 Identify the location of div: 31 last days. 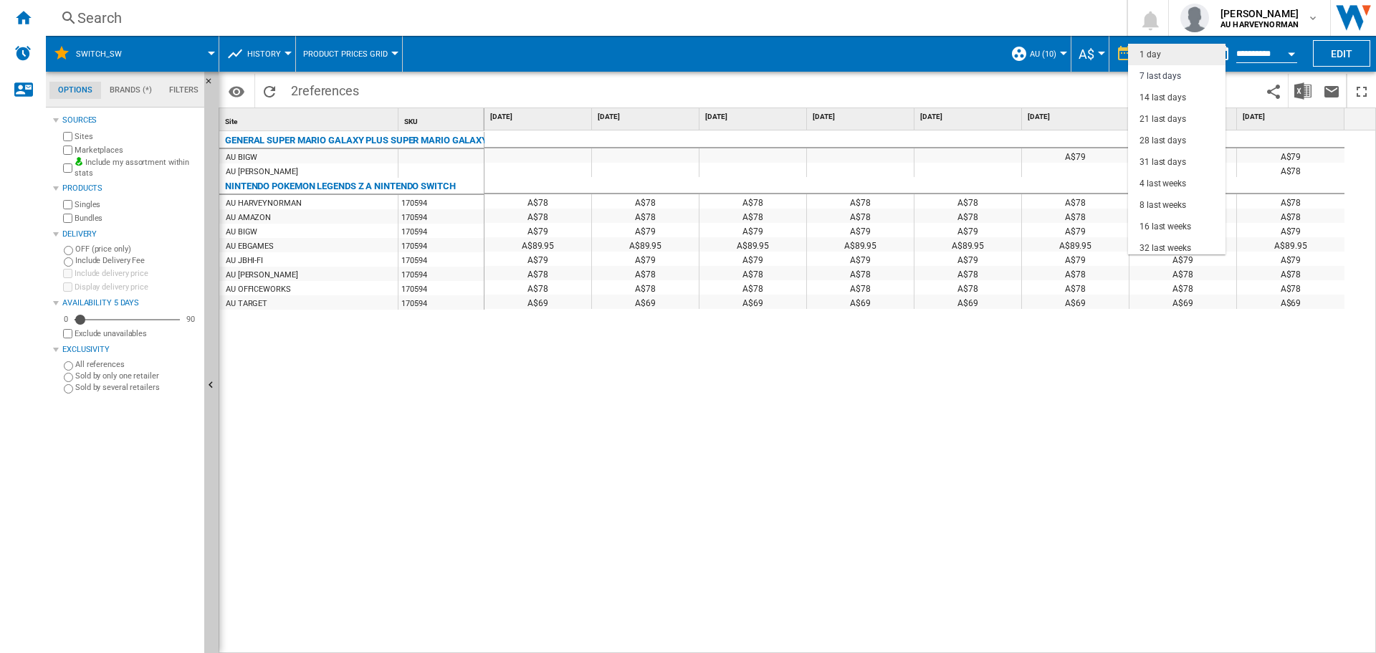
(1163, 162).